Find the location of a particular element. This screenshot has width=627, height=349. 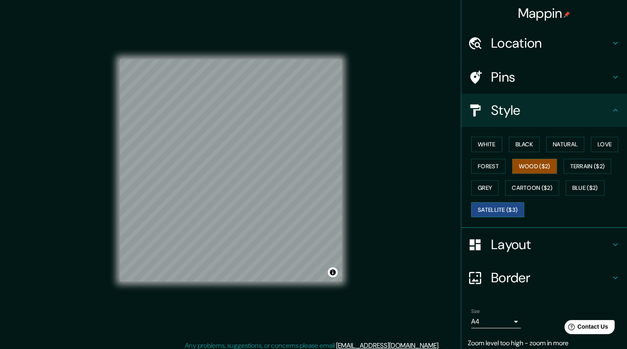

button: White is located at coordinates (486, 144).